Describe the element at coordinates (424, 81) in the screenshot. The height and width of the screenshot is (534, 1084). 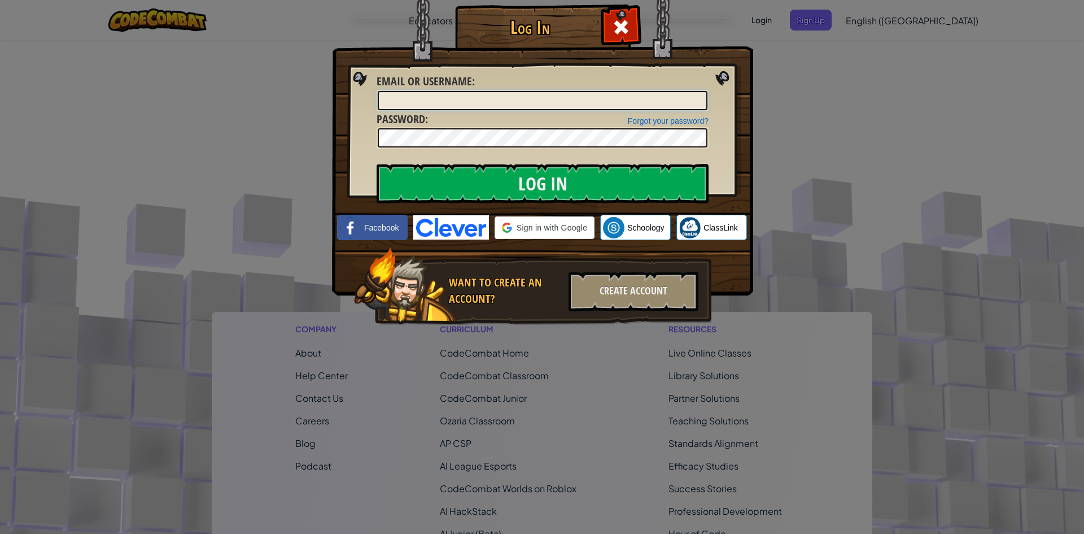
I see `span: Email or Username` at that location.